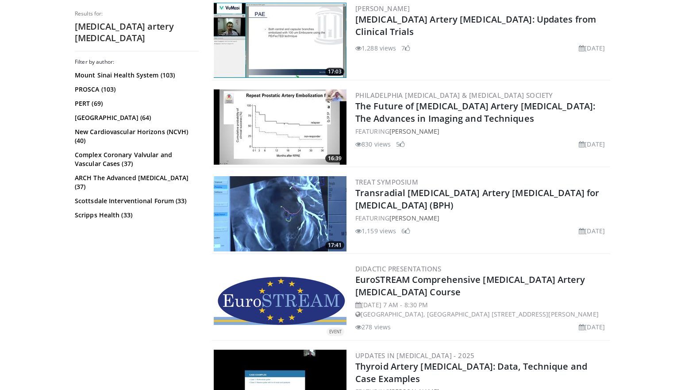 This screenshot has height=390, width=685. Describe the element at coordinates (335, 245) in the screenshot. I see `span: 17:41` at that location.